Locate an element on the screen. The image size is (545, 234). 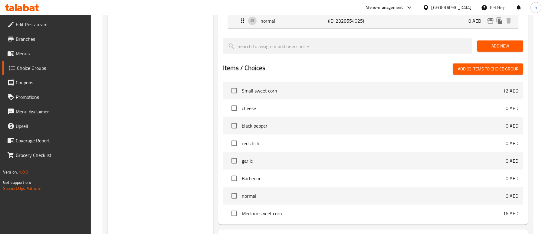
button: Add (0) items to choice group is located at coordinates (488, 69).